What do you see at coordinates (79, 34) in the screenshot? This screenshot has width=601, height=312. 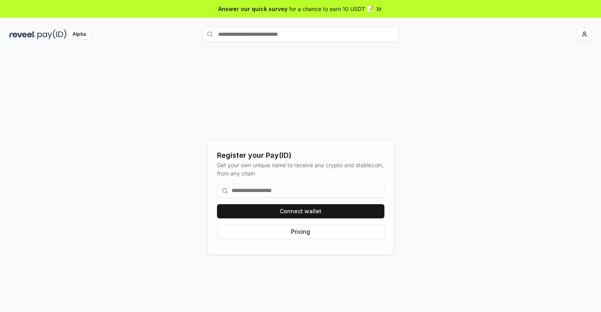 I see `div: Alpha` at bounding box center [79, 34].